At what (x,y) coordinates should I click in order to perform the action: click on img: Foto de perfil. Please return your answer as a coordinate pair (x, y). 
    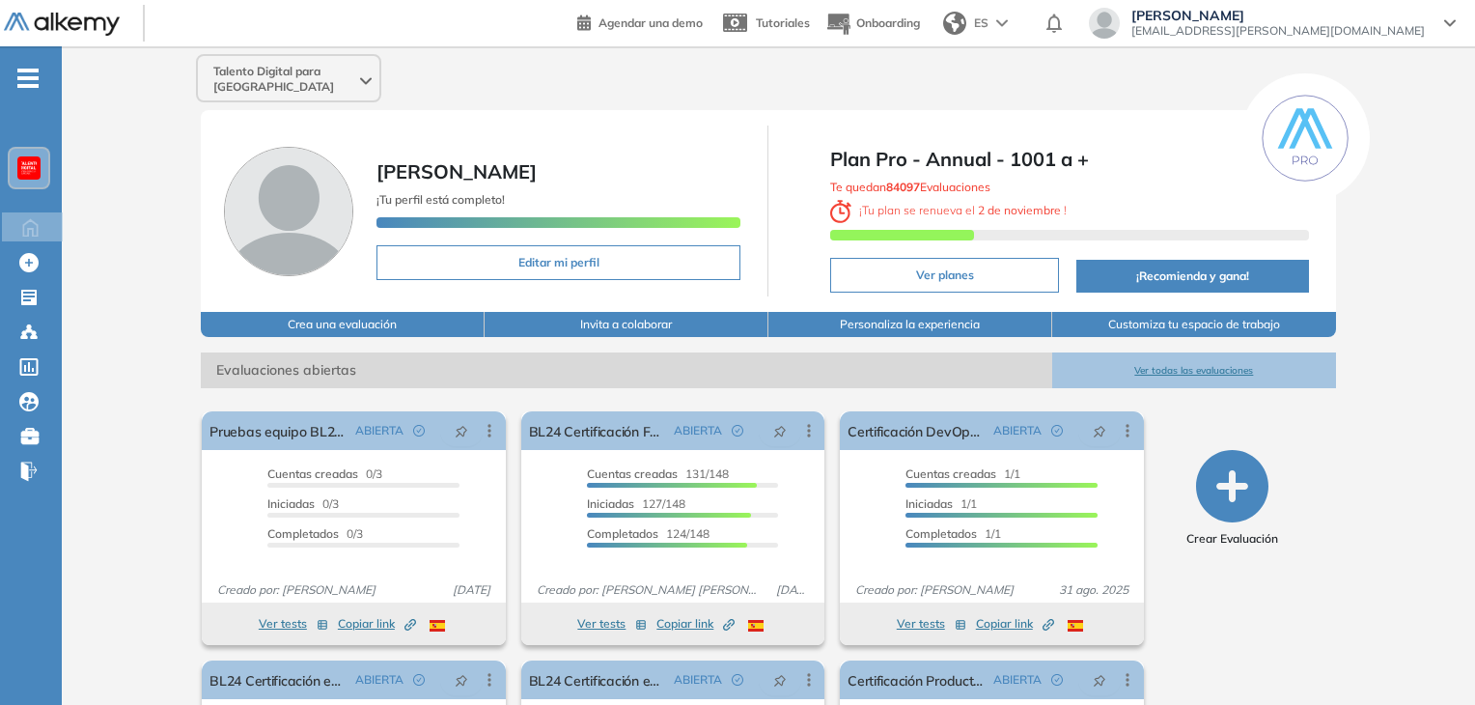
    Looking at the image, I should click on (289, 211).